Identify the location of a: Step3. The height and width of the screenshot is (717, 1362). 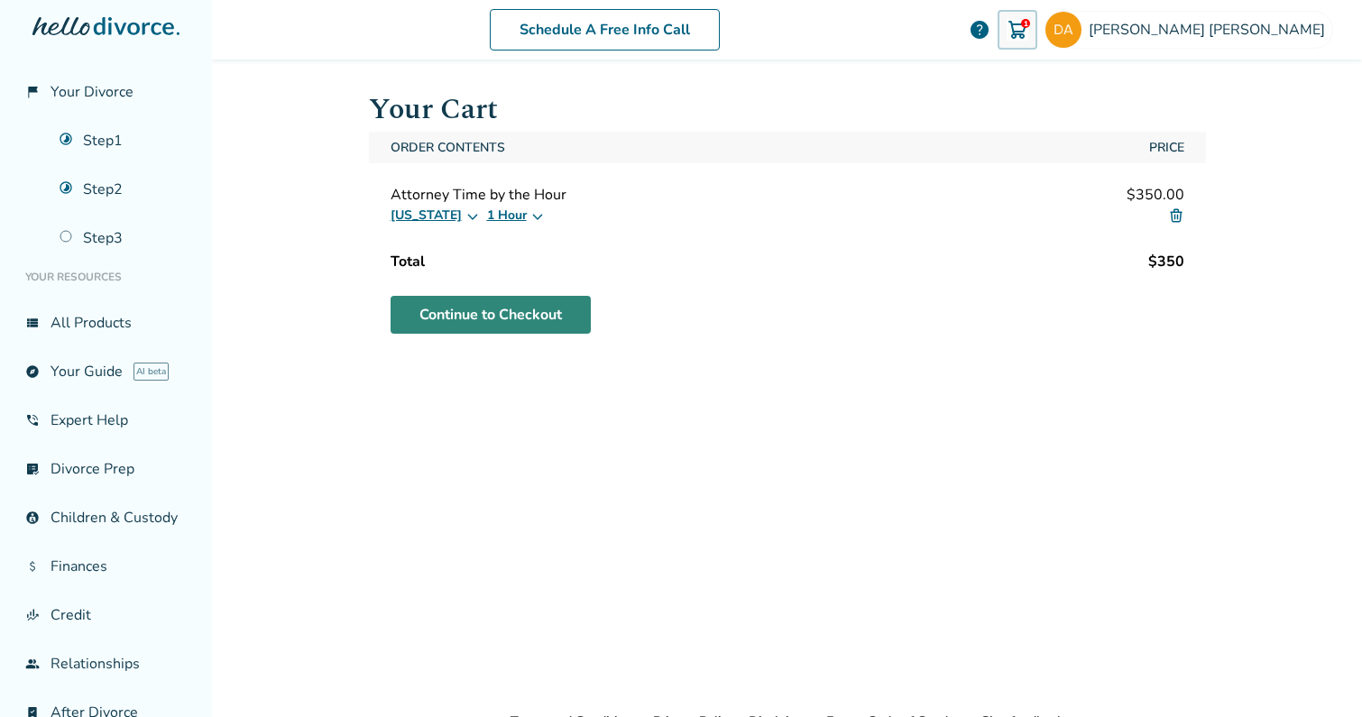
(123, 238).